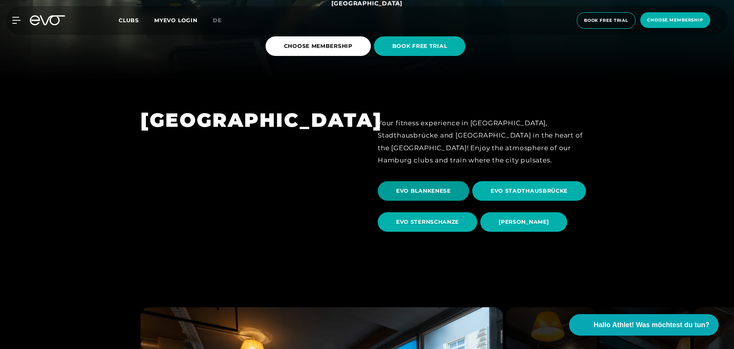 Image resolution: width=734 pixels, height=349 pixels. I want to click on span: de, so click(217, 20).